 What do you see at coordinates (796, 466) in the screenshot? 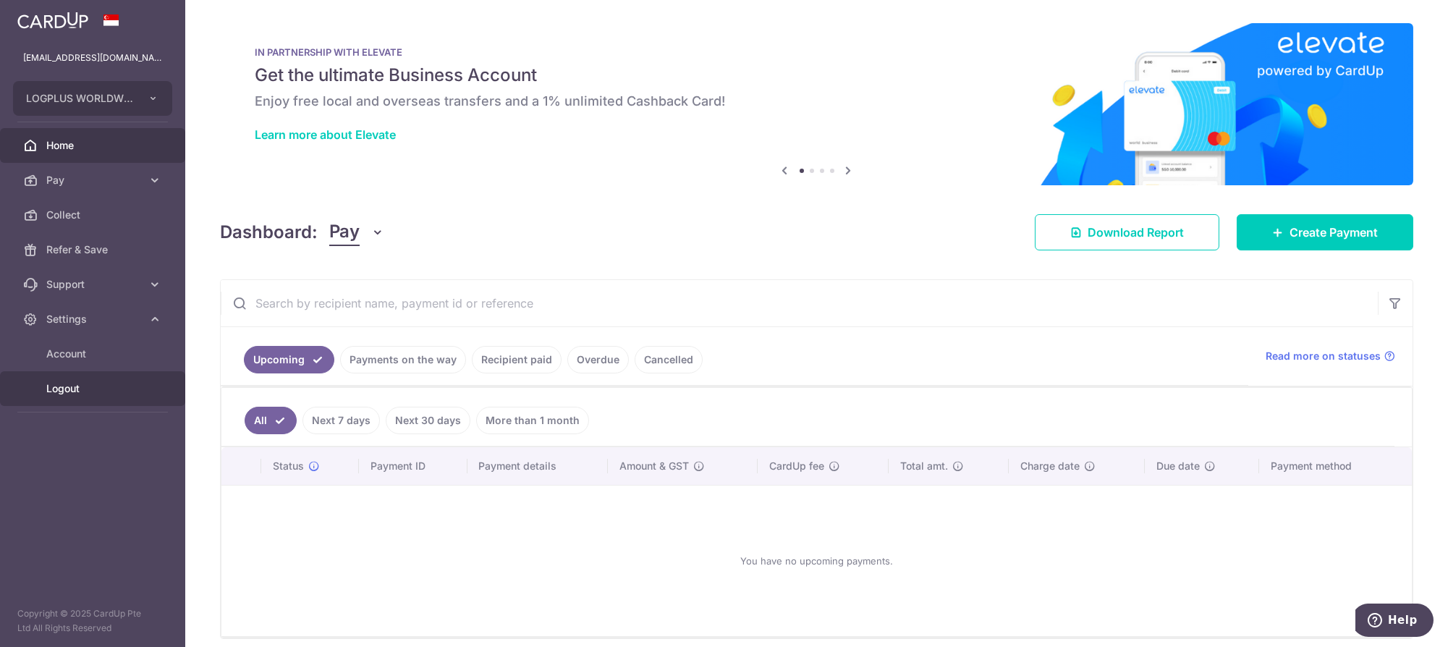
I see `span: CardUp fee` at bounding box center [796, 466].